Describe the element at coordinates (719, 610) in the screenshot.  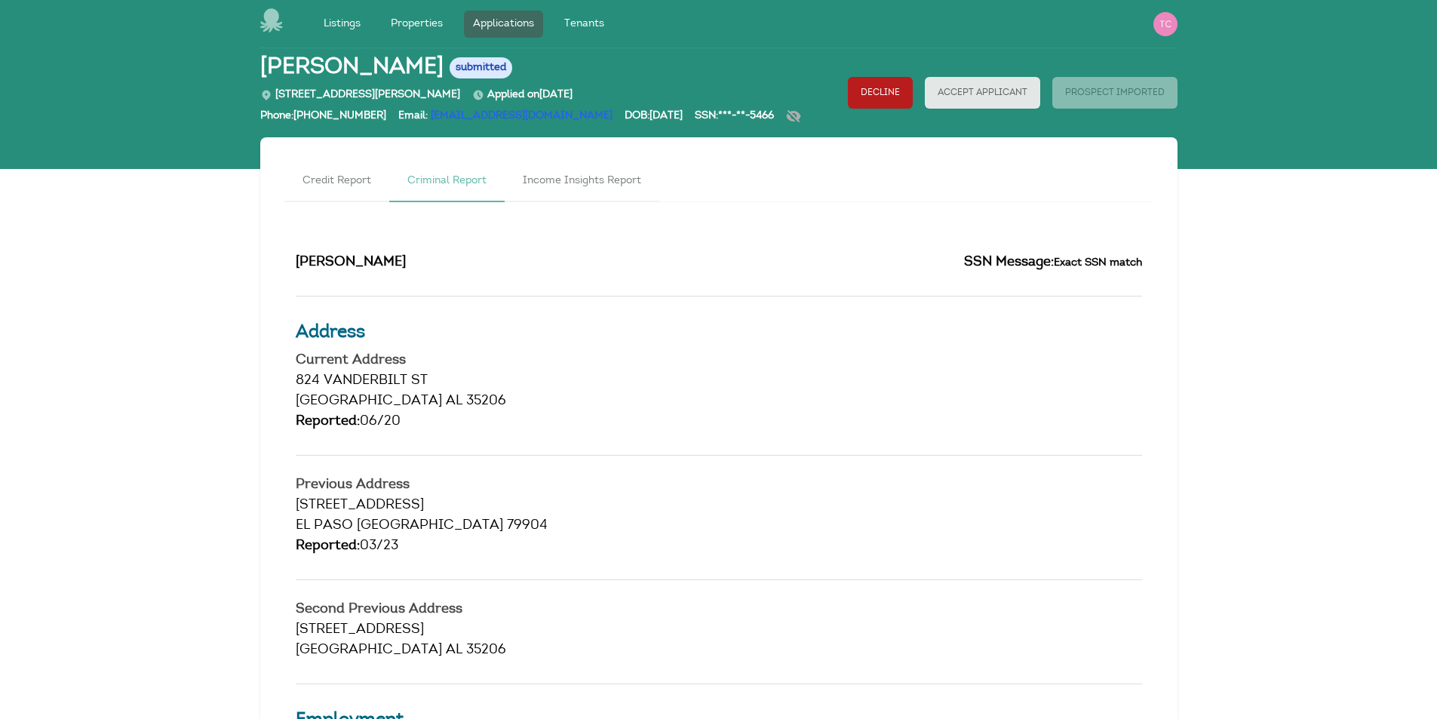
I see `h4: Second Previous Address` at that location.